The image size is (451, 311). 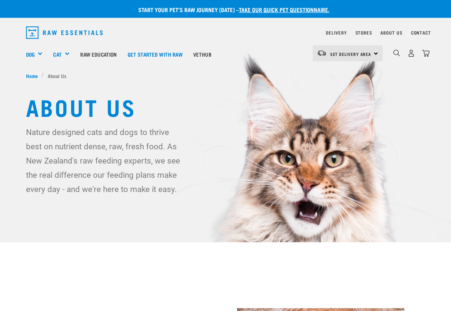 I want to click on a: Dog, so click(x=30, y=54).